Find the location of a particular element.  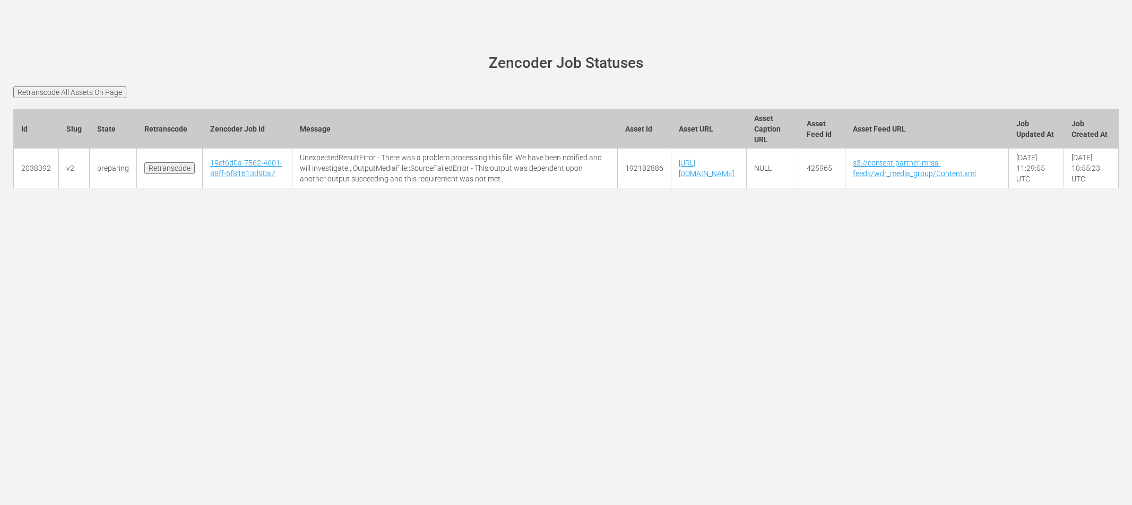

th: Retranscode is located at coordinates (170, 128).